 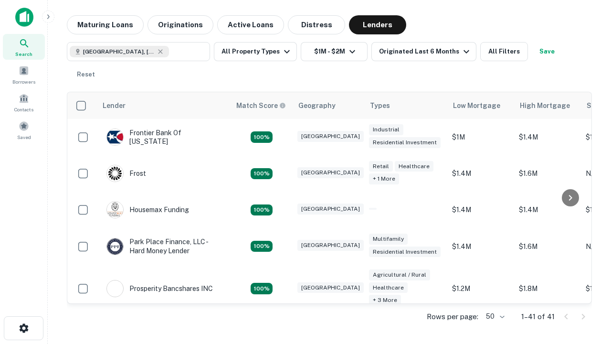 What do you see at coordinates (317, 106) in the screenshot?
I see `div: Geography` at bounding box center [317, 106].